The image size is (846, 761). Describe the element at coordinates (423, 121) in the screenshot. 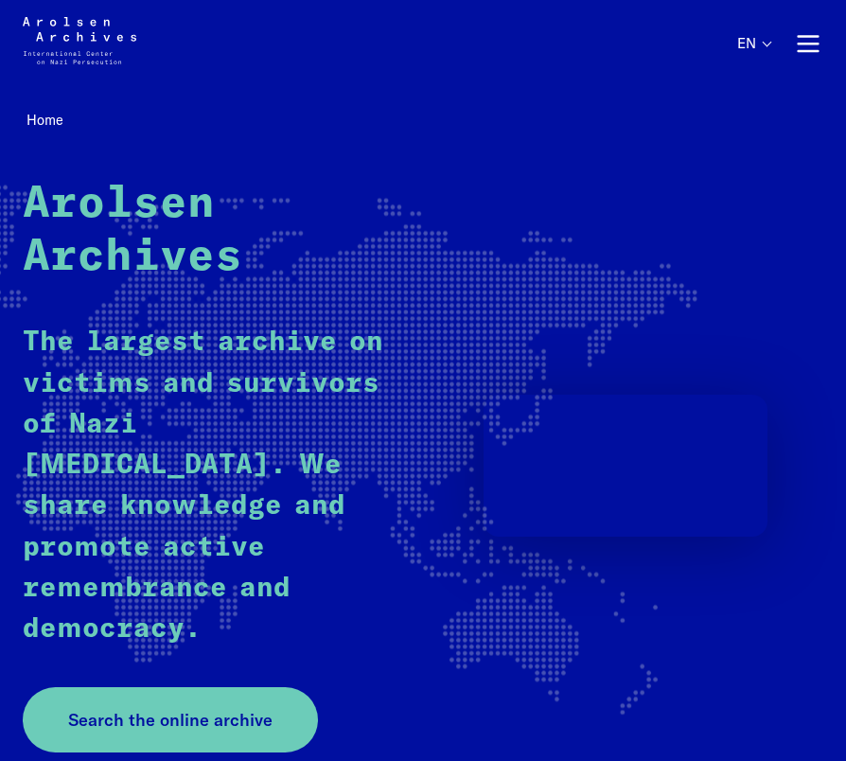

I see `nav: Breadcrumb` at that location.